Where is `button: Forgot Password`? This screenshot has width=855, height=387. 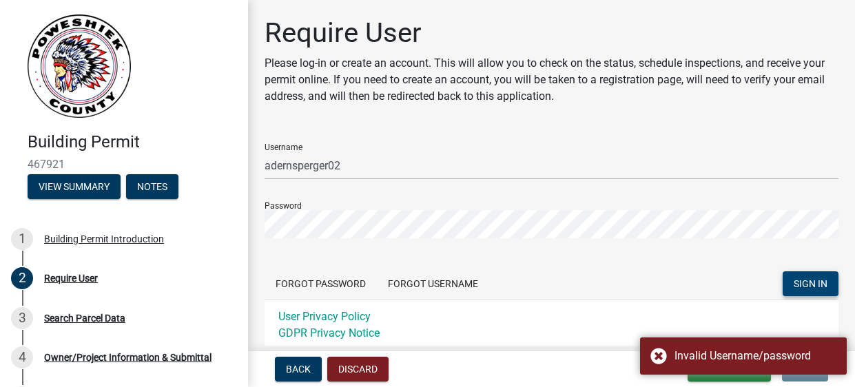 button: Forgot Password is located at coordinates (320, 284).